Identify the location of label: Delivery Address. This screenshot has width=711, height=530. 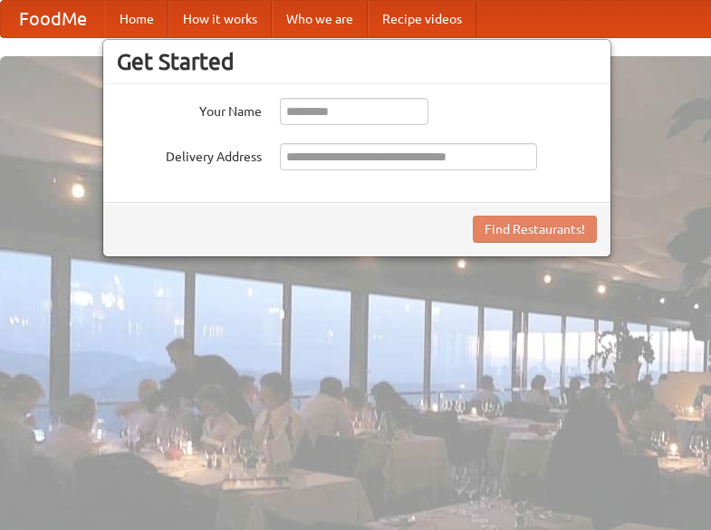
(189, 154).